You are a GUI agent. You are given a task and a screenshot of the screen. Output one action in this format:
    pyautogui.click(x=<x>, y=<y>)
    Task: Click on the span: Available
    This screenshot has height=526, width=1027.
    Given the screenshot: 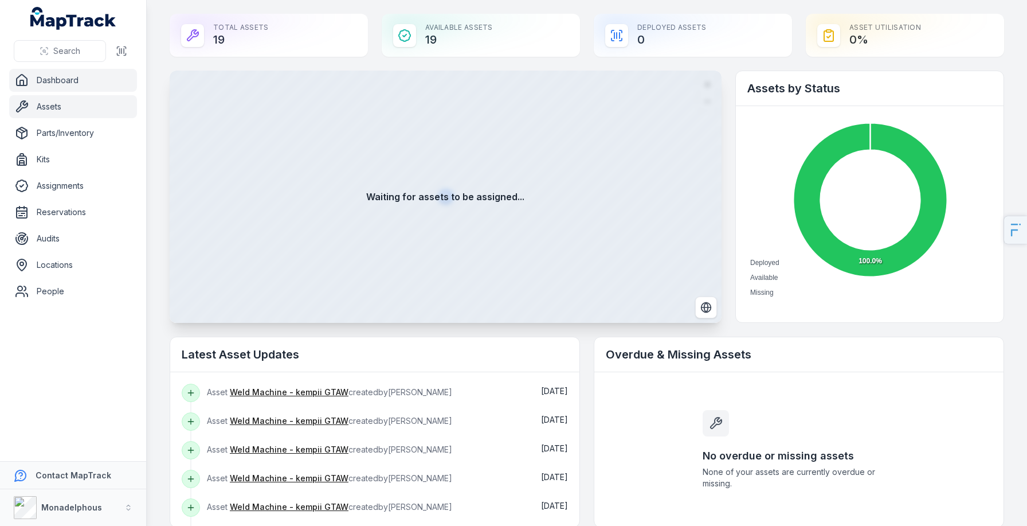 What is the action you would take?
    pyautogui.click(x=764, y=277)
    